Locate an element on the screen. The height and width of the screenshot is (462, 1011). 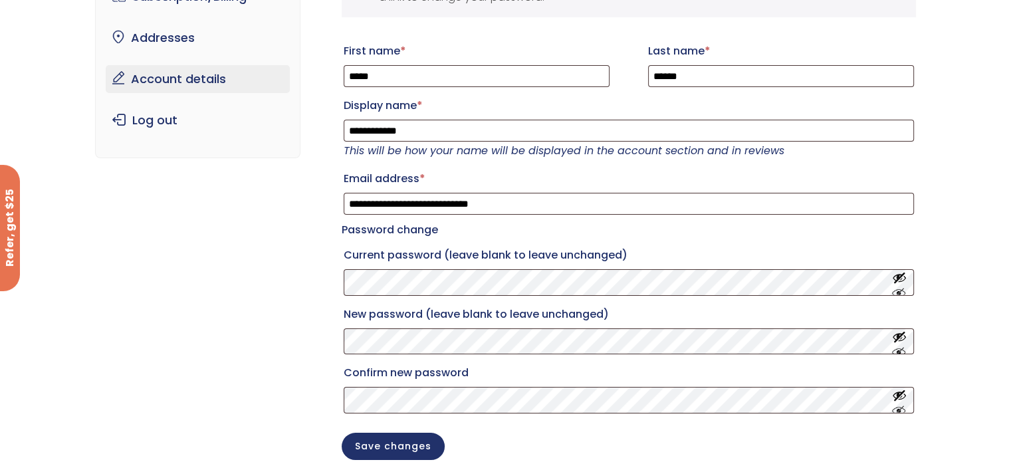
a: Log out is located at coordinates (197, 120).